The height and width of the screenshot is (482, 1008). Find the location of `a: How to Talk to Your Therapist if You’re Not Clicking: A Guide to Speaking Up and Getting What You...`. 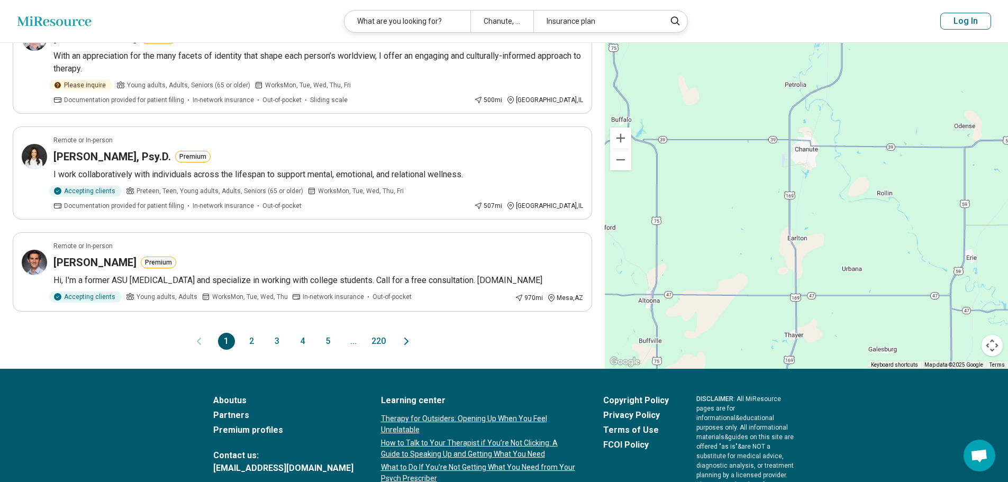

a: How to Talk to Your Therapist if You’re Not Clicking: A Guide to Speaking Up and Getting What You... is located at coordinates (478, 449).